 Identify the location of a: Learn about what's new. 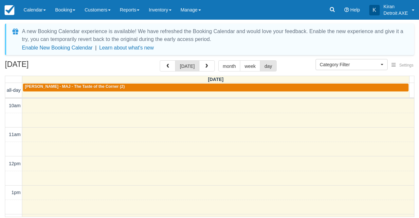
(126, 47).